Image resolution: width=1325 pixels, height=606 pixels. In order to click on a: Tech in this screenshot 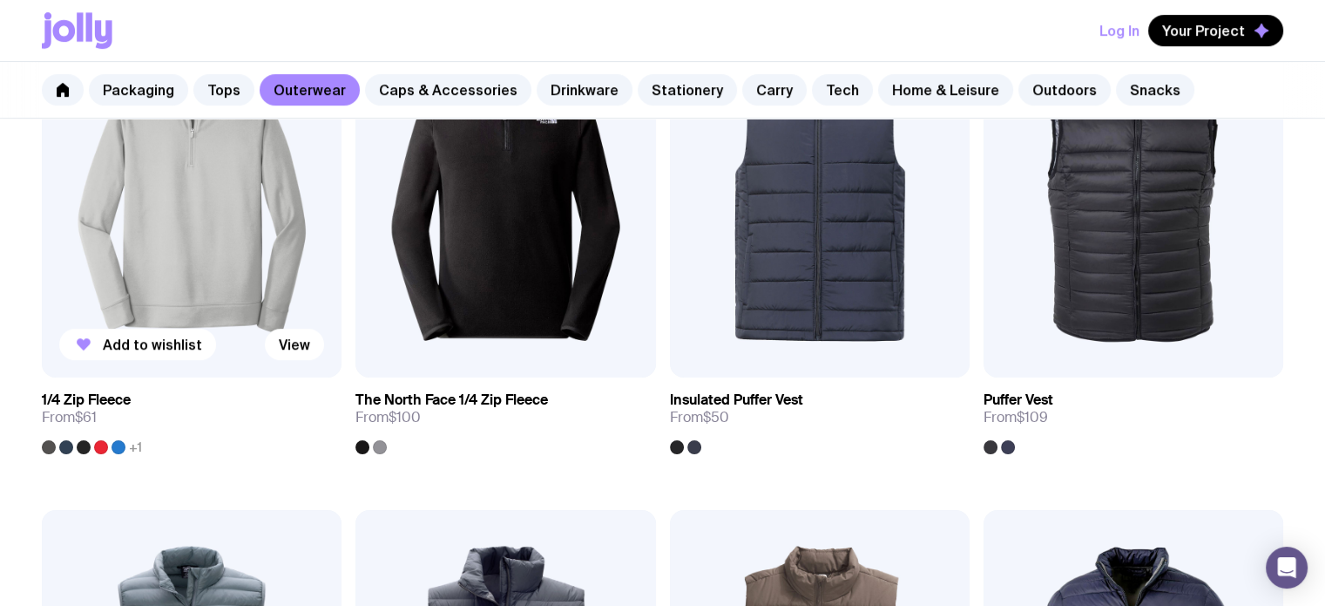, I will do `click(843, 90)`.